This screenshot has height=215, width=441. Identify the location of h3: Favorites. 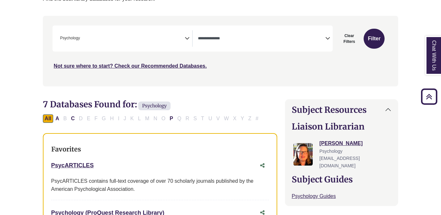
(160, 149).